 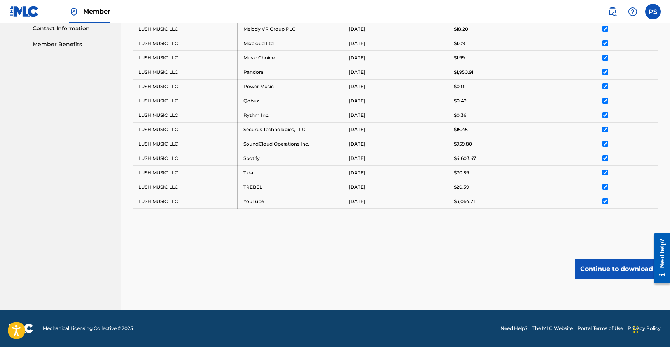 What do you see at coordinates (290, 201) in the screenshot?
I see `td: YouTube` at bounding box center [290, 201].